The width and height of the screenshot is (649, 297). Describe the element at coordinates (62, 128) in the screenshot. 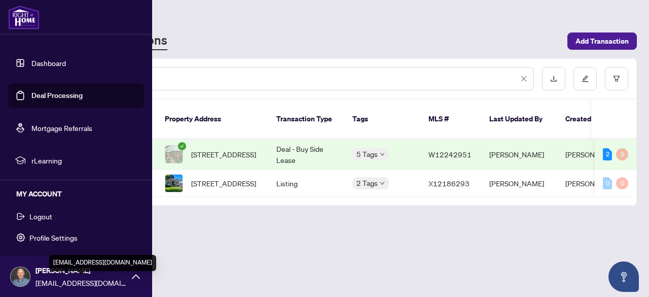

I see `a: Mortgage Referrals` at that location.